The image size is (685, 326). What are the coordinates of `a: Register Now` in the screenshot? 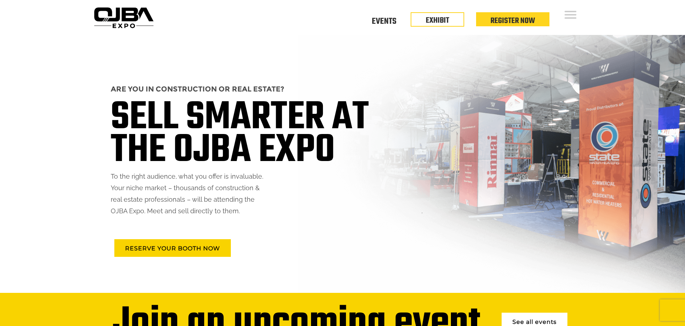 It's located at (513, 21).